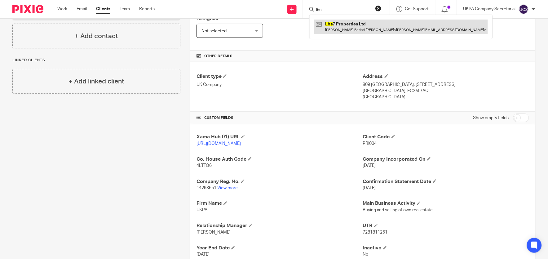  What do you see at coordinates (280, 118) in the screenshot?
I see `h4: CUSTOM FIELDS` at bounding box center [280, 118].